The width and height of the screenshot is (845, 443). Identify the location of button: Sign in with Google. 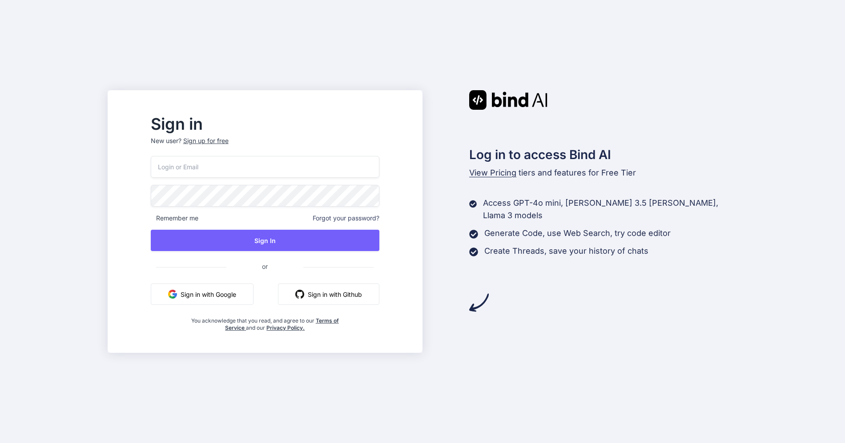
(202, 294).